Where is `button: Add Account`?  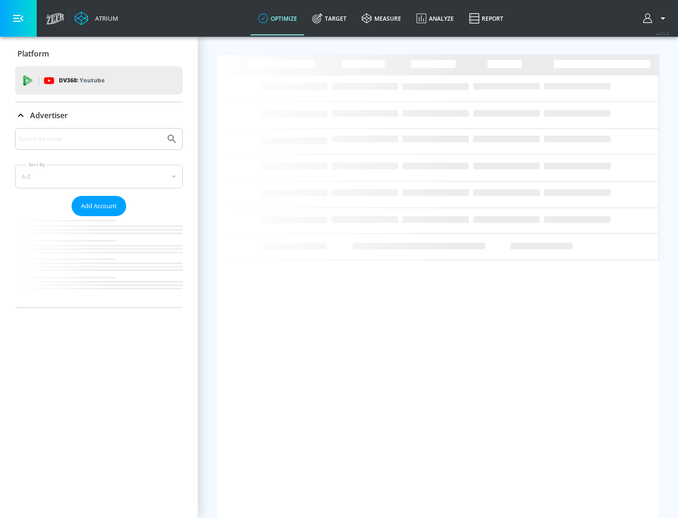 button: Add Account is located at coordinates (99, 206).